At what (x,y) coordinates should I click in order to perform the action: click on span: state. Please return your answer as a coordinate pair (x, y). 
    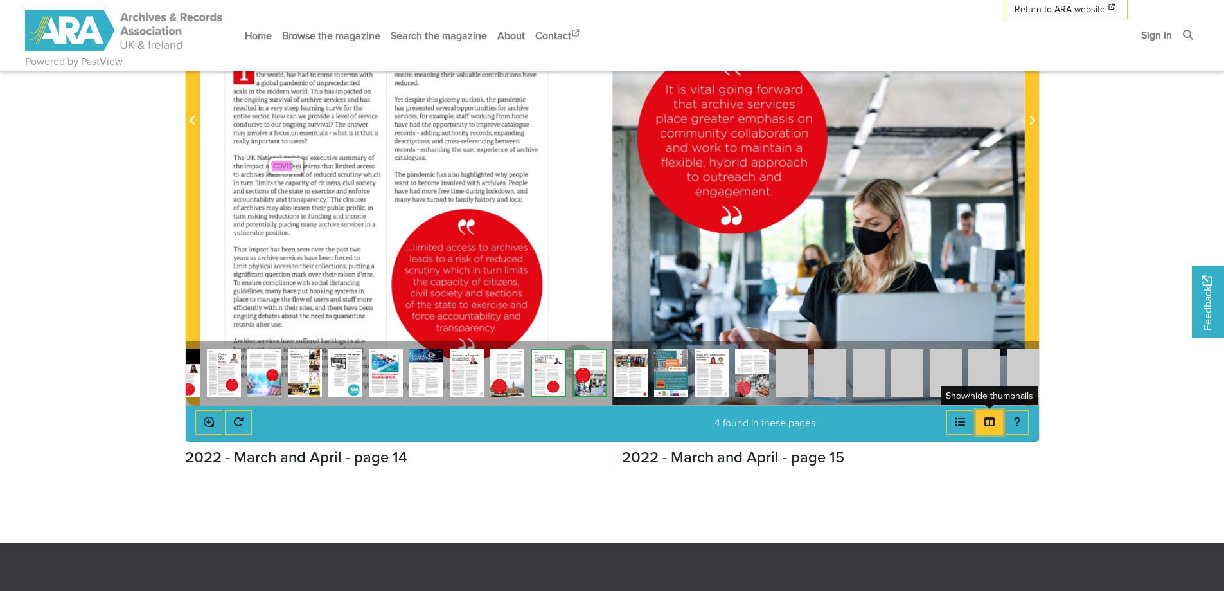
    Looking at the image, I should click on (294, 191).